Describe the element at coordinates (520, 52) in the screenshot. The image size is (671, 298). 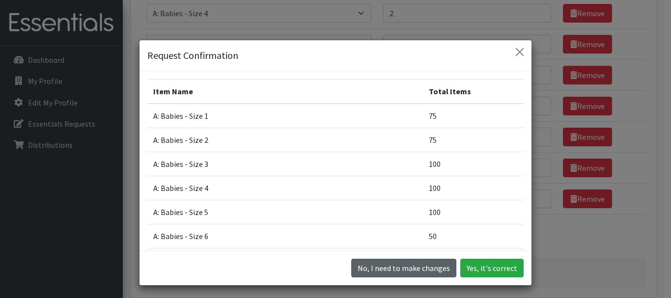
I see `button: Close` at that location.